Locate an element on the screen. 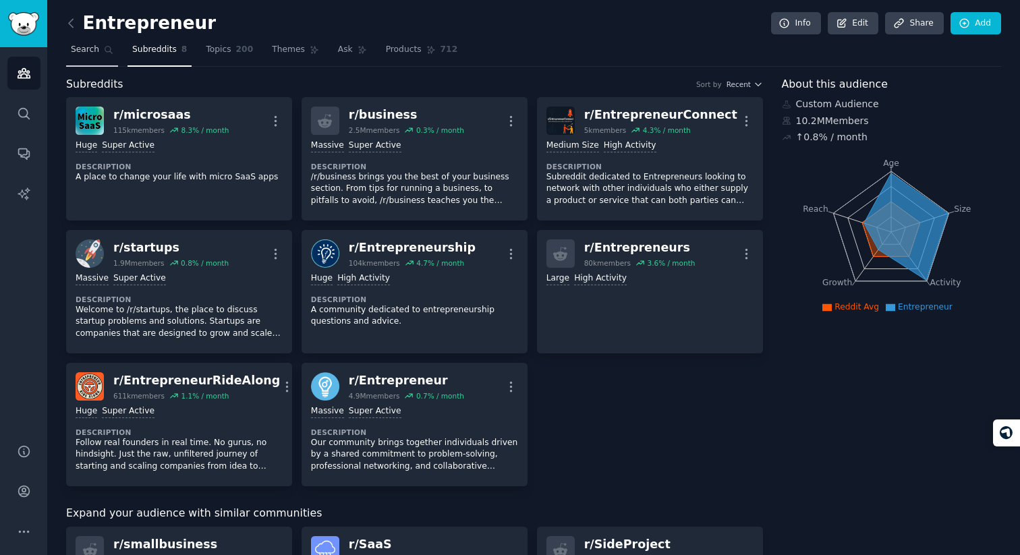  img: microsaas is located at coordinates (90, 121).